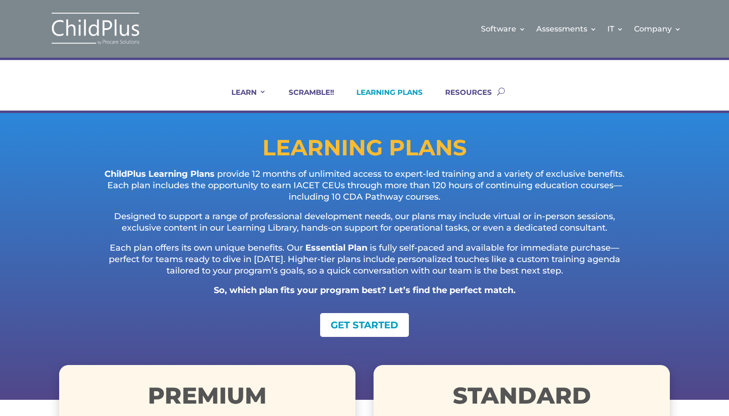  I want to click on h1: Premium, so click(207, 398).